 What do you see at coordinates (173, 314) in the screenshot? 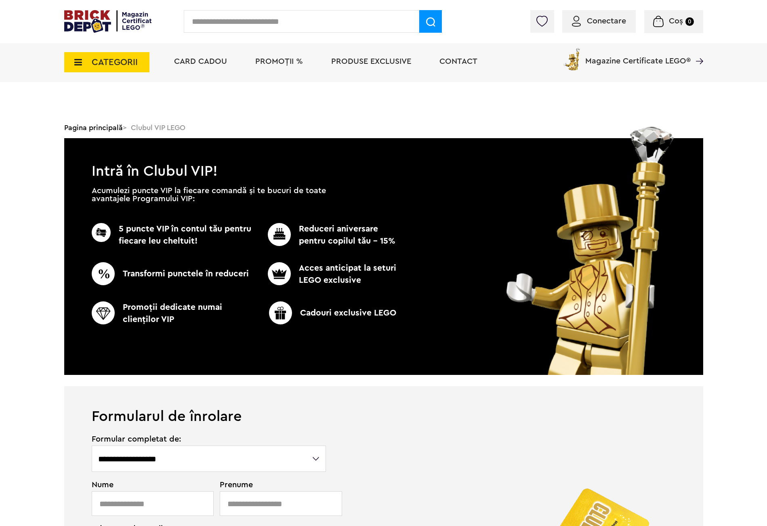
I see `p: Promoţii dedicate numai clienţilor VIP` at bounding box center [173, 314].